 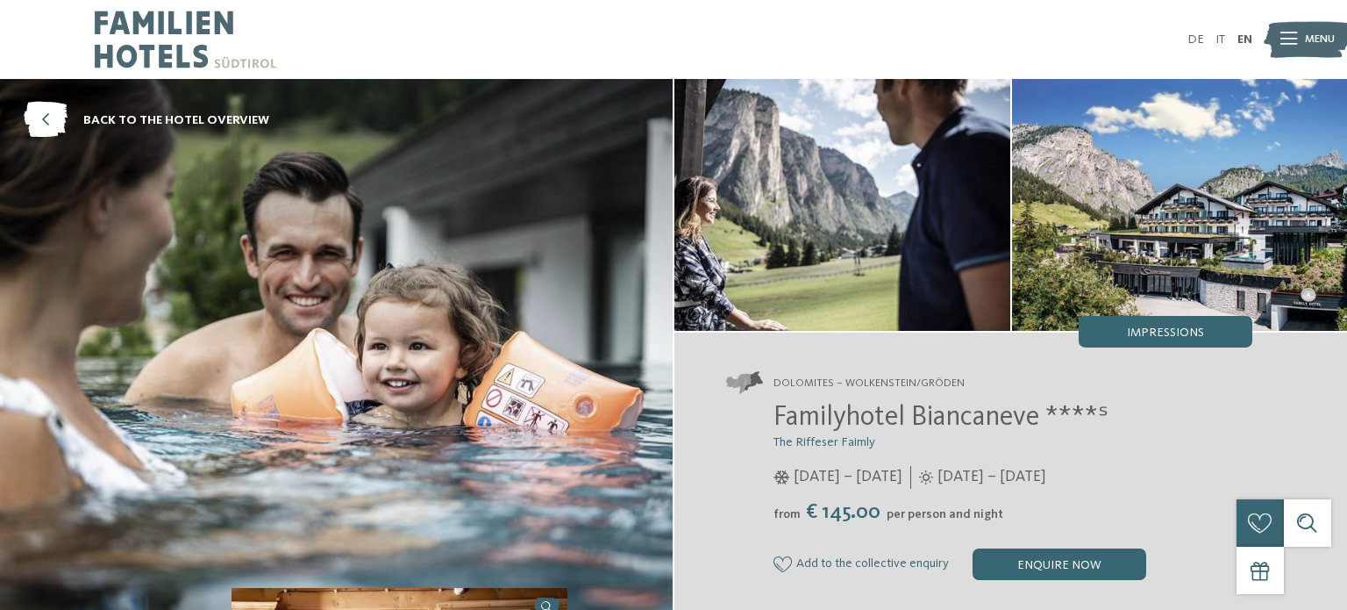 I want to click on a: back to the hotel overview, so click(x=146, y=120).